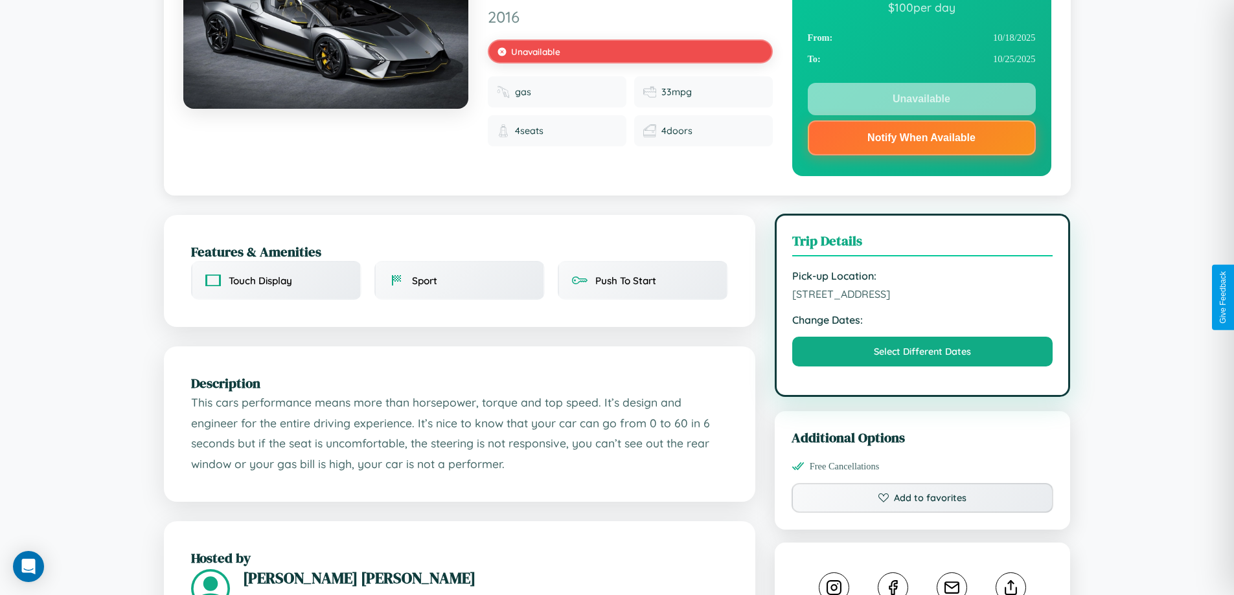 The width and height of the screenshot is (1234, 595). Describe the element at coordinates (29, 567) in the screenshot. I see `div: Open Intercom Messenger` at that location.